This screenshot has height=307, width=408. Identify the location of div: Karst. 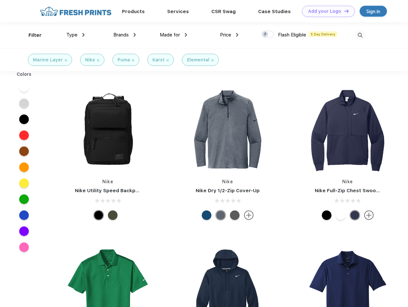
(159, 60).